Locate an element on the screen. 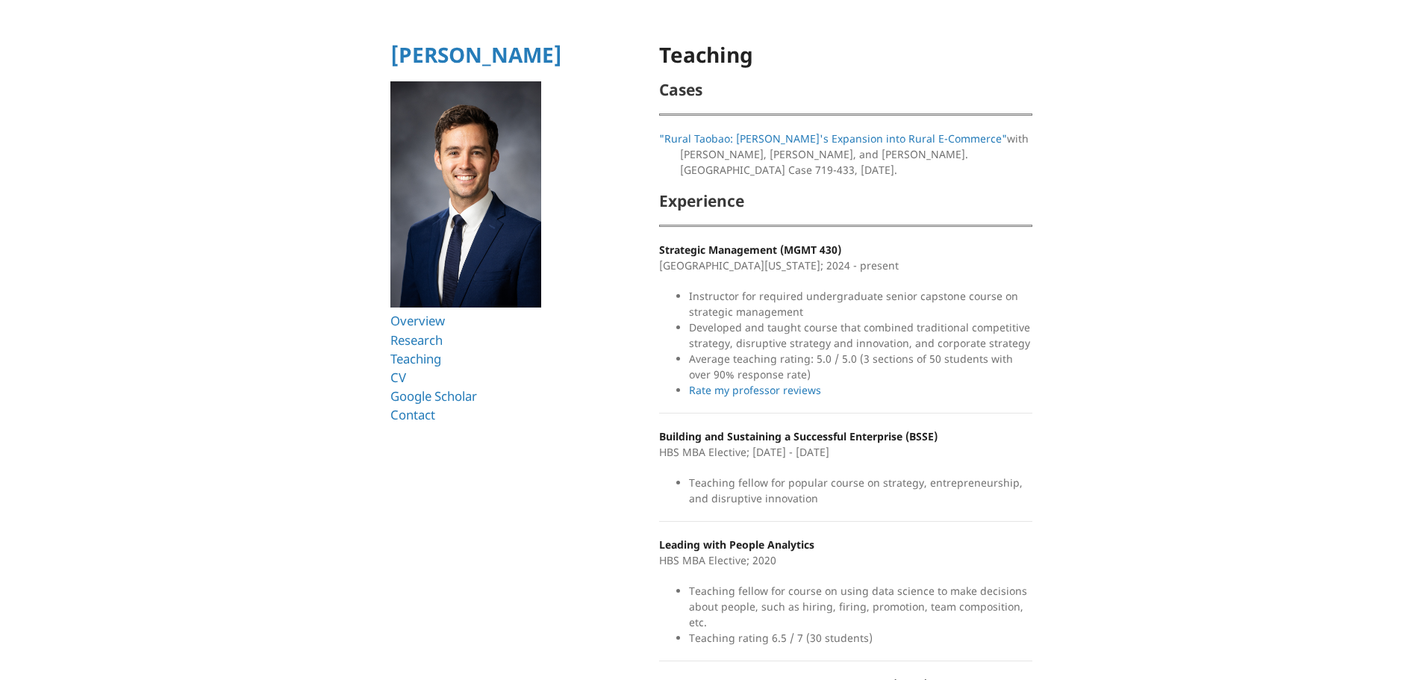  p: HBS MBA Elective; 2020 is located at coordinates (846, 552).